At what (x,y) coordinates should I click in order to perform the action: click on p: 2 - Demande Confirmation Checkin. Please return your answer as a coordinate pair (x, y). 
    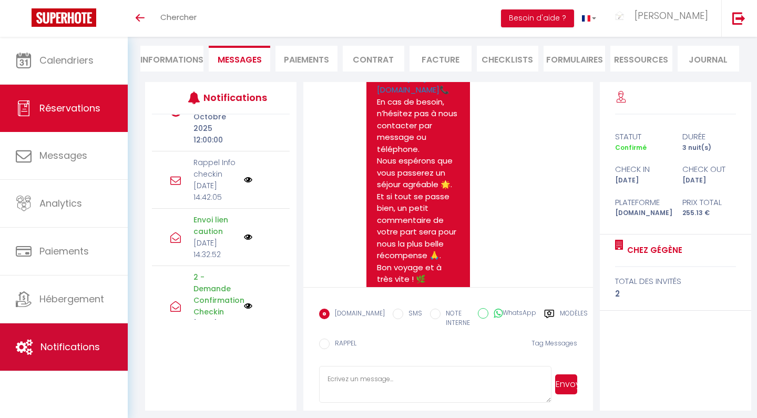
    Looking at the image, I should click on (215, 294).